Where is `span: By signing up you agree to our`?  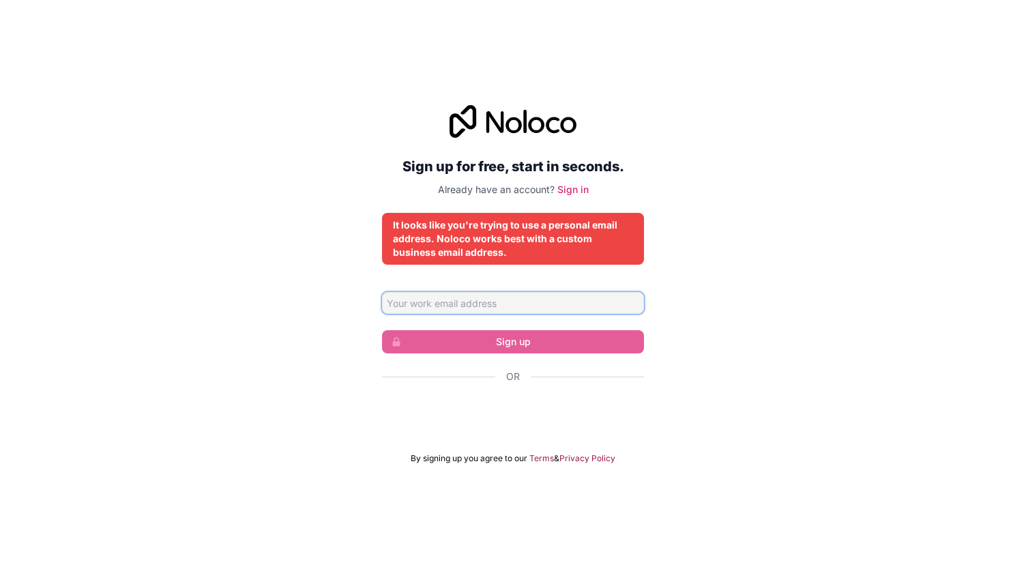 span: By signing up you agree to our is located at coordinates (469, 458).